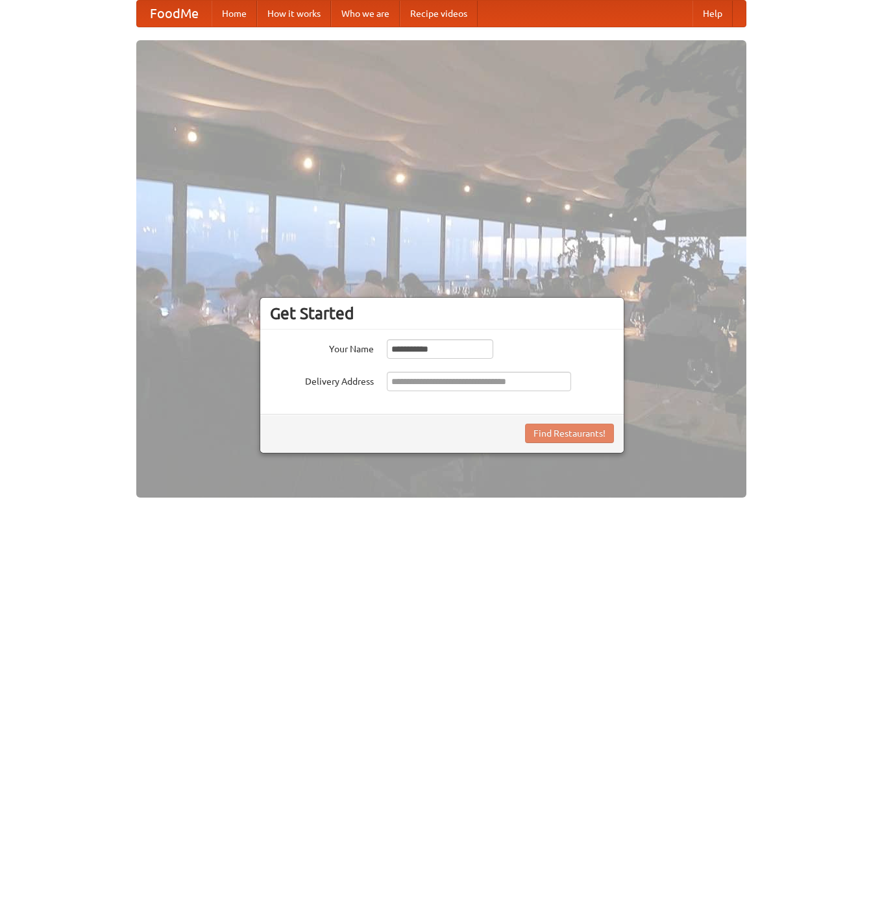 Image resolution: width=882 pixels, height=918 pixels. What do you see at coordinates (322, 347) in the screenshot?
I see `label: Your Name` at bounding box center [322, 347].